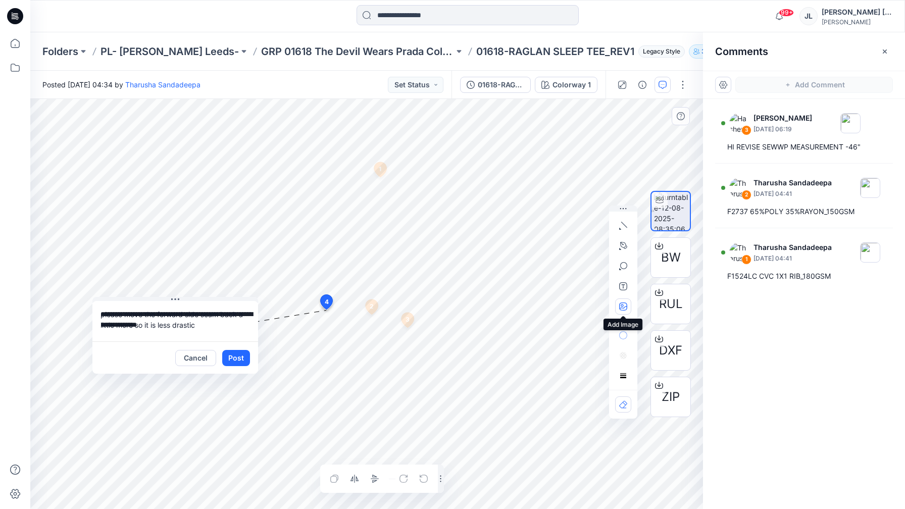  Describe the element at coordinates (358, 52) in the screenshot. I see `p: GRP 01618 The Devil Wears Prada Collection` at that location.